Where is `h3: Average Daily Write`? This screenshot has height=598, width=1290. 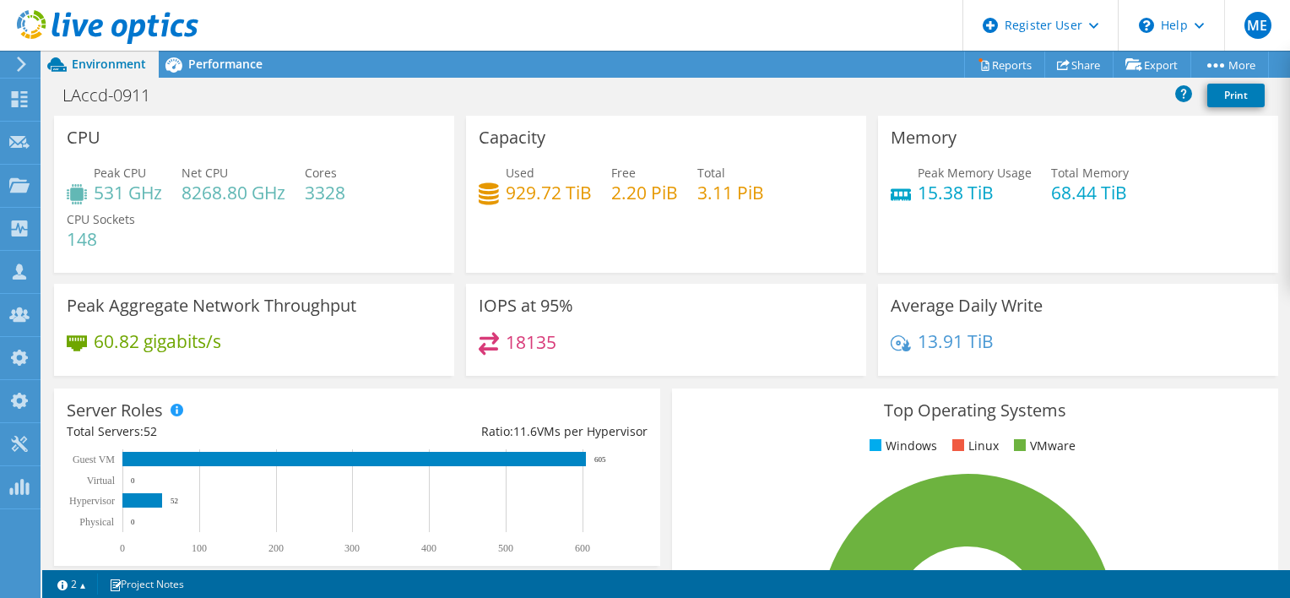 h3: Average Daily Write is located at coordinates (967, 306).